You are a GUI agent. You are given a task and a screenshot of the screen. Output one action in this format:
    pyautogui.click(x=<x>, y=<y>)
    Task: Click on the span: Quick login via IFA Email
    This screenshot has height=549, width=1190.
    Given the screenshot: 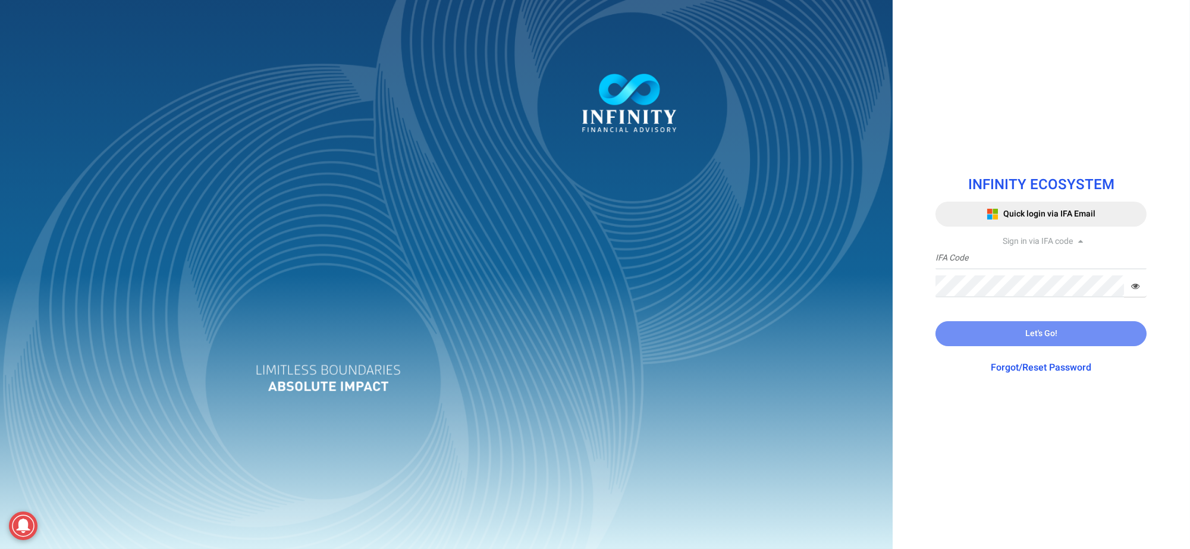 What is the action you would take?
    pyautogui.click(x=1049, y=213)
    